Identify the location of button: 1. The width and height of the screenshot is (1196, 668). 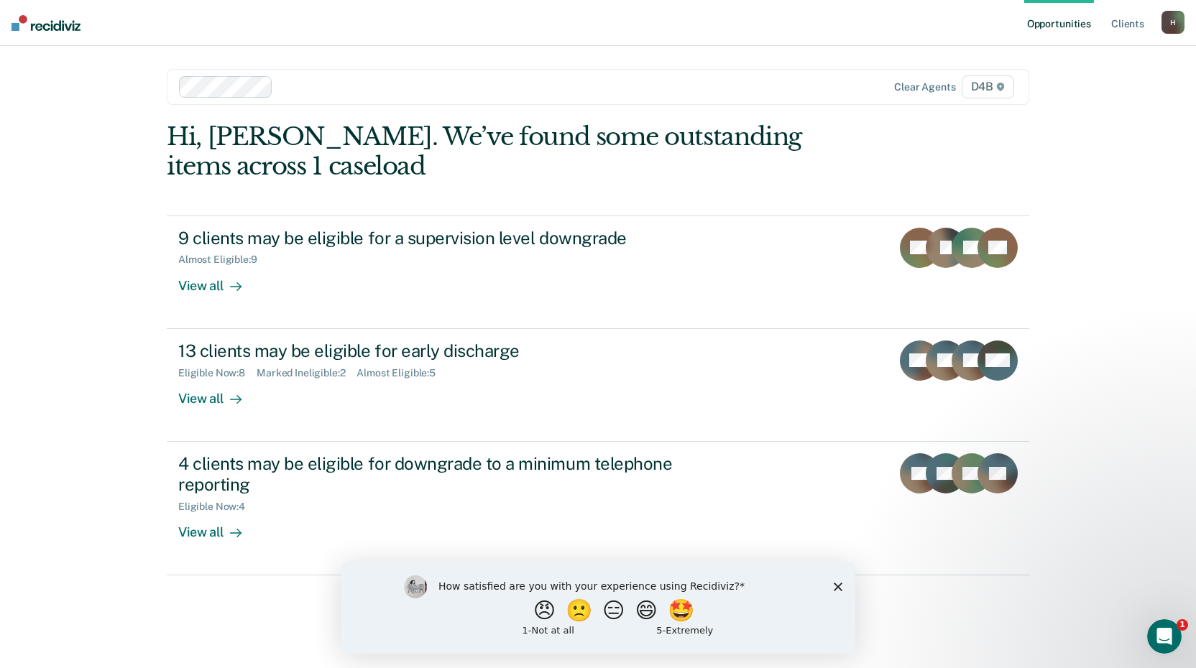
(205, 50).